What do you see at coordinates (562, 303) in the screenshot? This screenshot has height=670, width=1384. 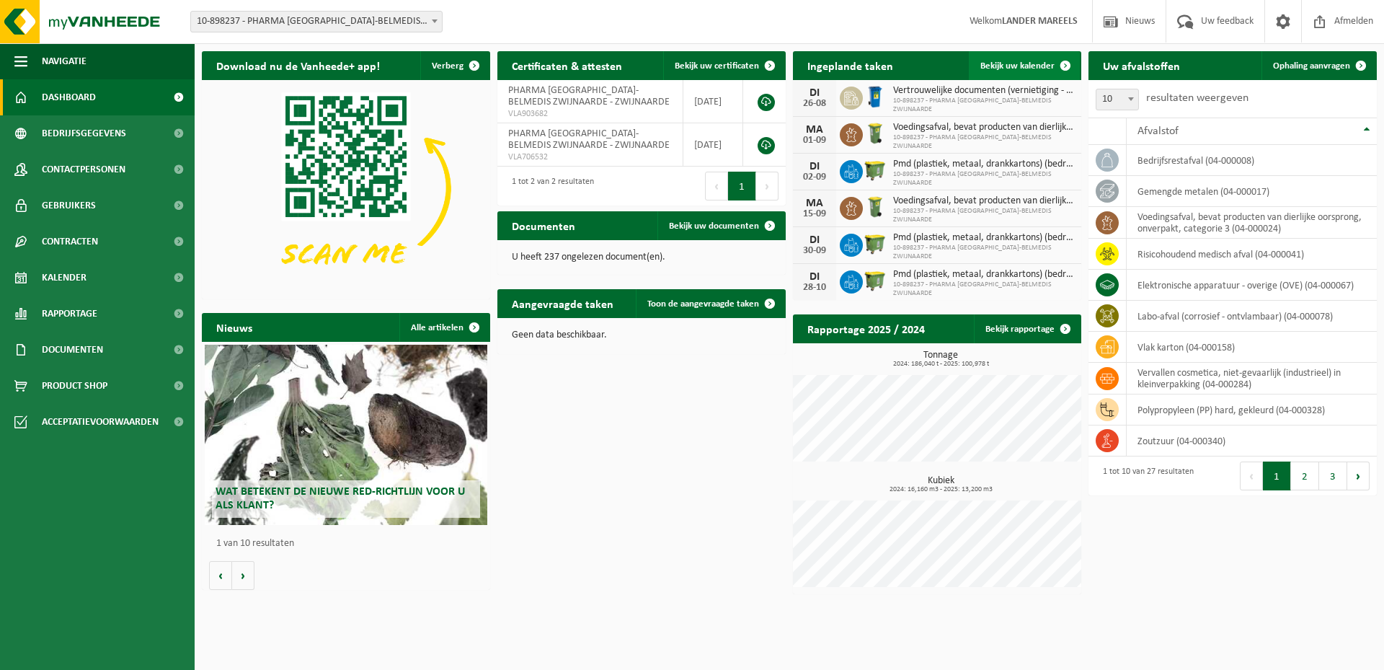 I see `h2: Aangevraagde taken` at bounding box center [562, 303].